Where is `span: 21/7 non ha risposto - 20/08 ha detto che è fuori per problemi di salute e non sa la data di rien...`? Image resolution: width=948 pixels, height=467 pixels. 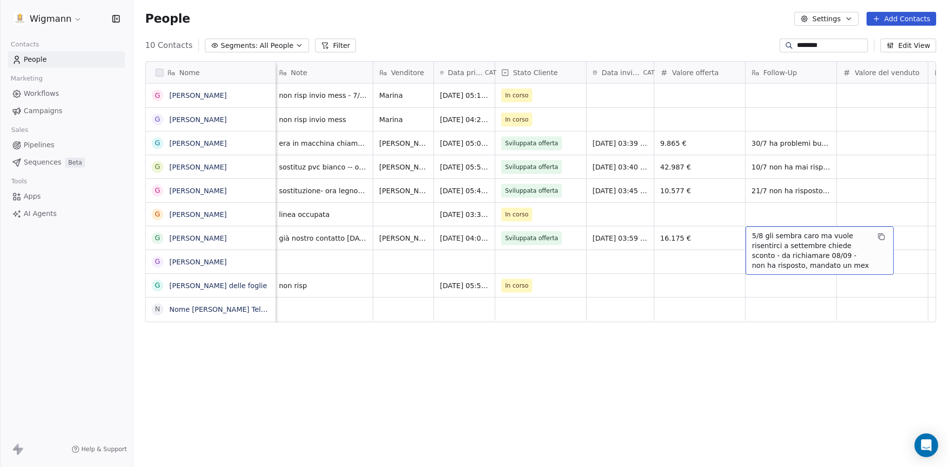 span: 21/7 non ha risposto - 20/08 ha detto che è fuori per problemi di salute e non sa la data di rien... is located at coordinates (791, 191).